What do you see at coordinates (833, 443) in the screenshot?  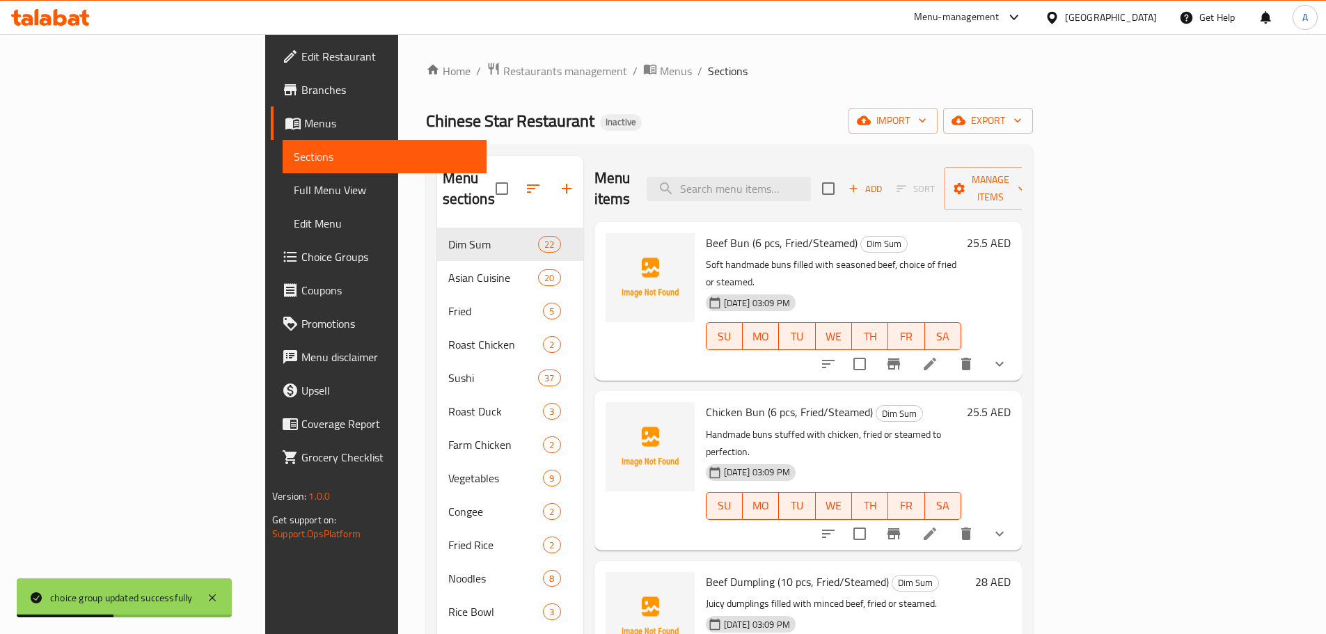 I see `p: Handmade buns stuffed with chicken, fried or steamed to perfection.` at bounding box center [833, 443].